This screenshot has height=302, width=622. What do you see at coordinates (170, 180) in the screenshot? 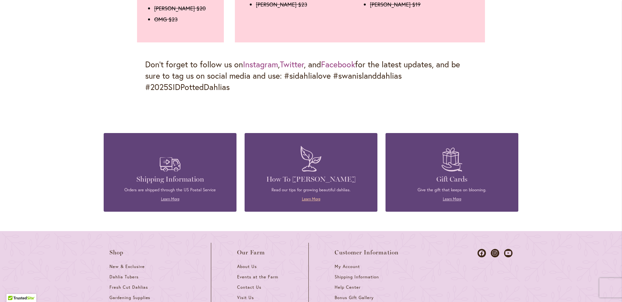
I see `h4: Shipping Information` at bounding box center [170, 180].